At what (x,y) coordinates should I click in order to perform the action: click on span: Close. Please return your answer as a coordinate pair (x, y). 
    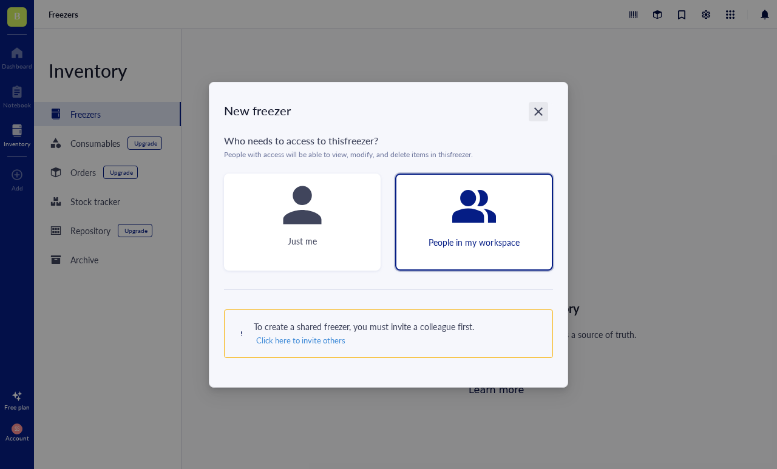
    Looking at the image, I should click on (538, 112).